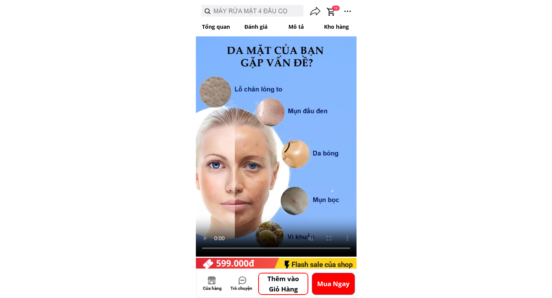 The height and width of the screenshot is (298, 552). Describe the element at coordinates (216, 27) in the screenshot. I see `p: Tổng quan` at that location.